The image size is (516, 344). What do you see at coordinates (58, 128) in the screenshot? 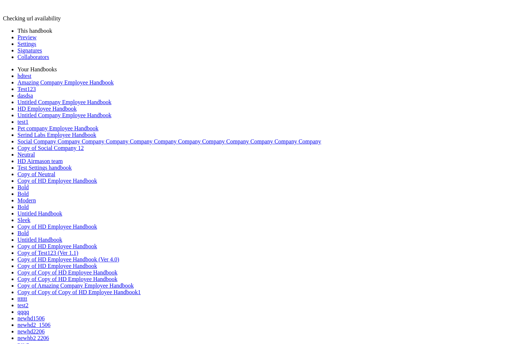
I see `a: Pet company Employee Handbook` at bounding box center [58, 128].